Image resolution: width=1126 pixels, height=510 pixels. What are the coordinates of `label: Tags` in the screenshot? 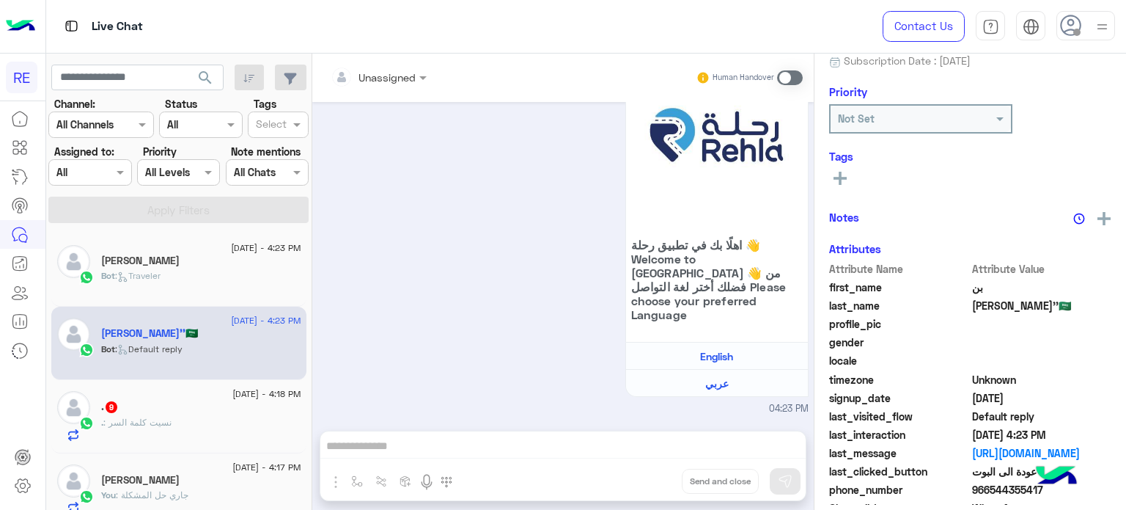 It's located at (265, 103).